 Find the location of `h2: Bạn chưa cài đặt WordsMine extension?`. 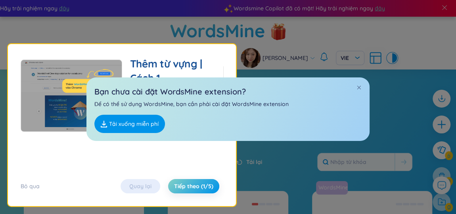

h2: Bạn chưa cài đặt WordsMine extension? is located at coordinates (228, 91).